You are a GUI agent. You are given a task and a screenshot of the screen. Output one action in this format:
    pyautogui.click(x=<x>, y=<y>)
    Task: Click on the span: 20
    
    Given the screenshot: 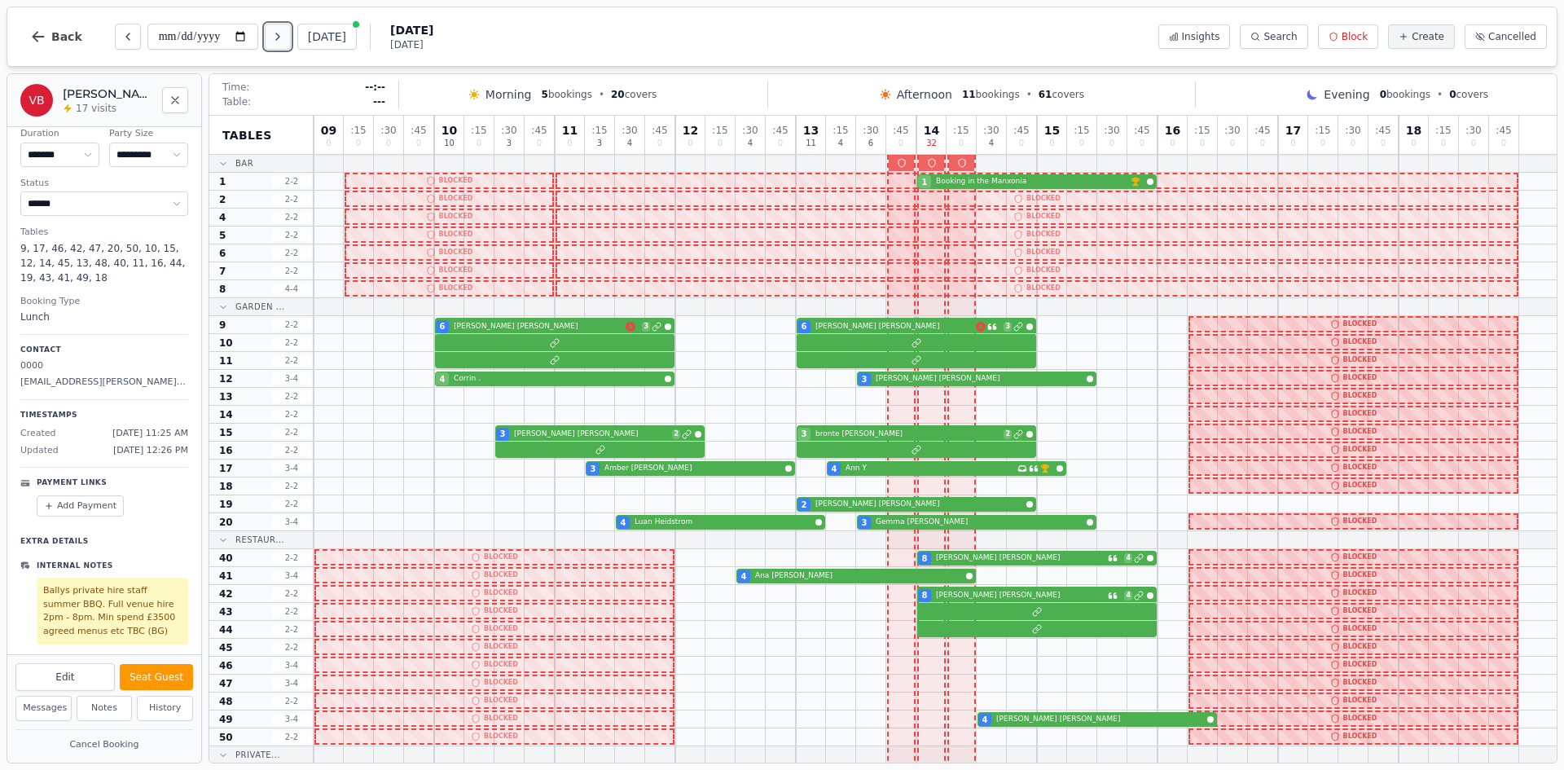 What is the action you would take?
    pyautogui.click(x=618, y=94)
    